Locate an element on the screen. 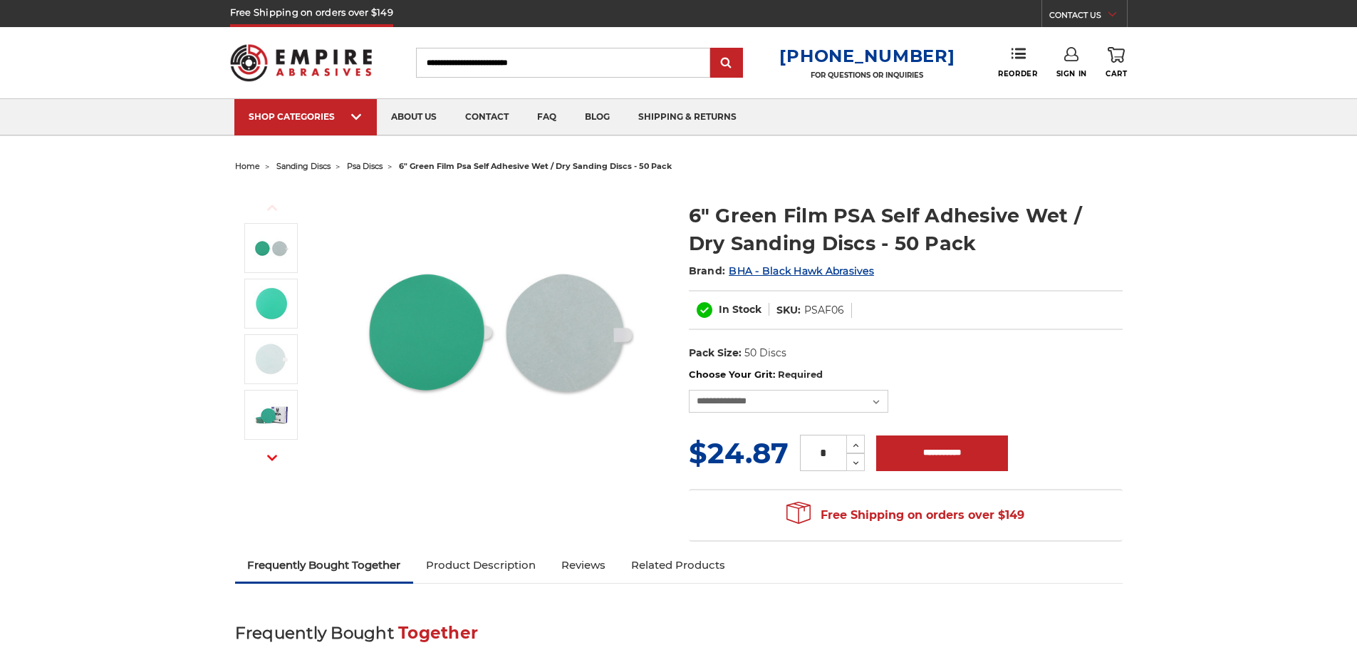 The image size is (1357, 655). a: CONTACT US is located at coordinates (1088, 17).